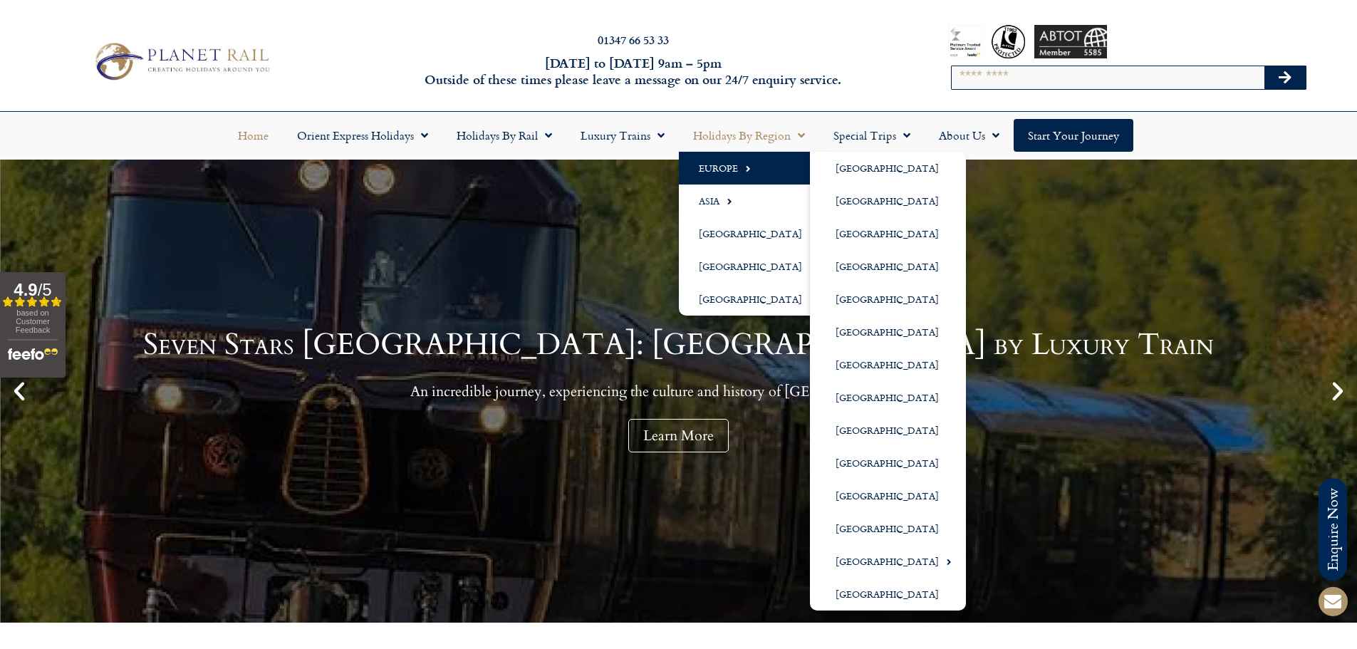 This screenshot has width=1357, height=649. Describe the element at coordinates (19, 391) in the screenshot. I see `div: Previous slide` at that location.